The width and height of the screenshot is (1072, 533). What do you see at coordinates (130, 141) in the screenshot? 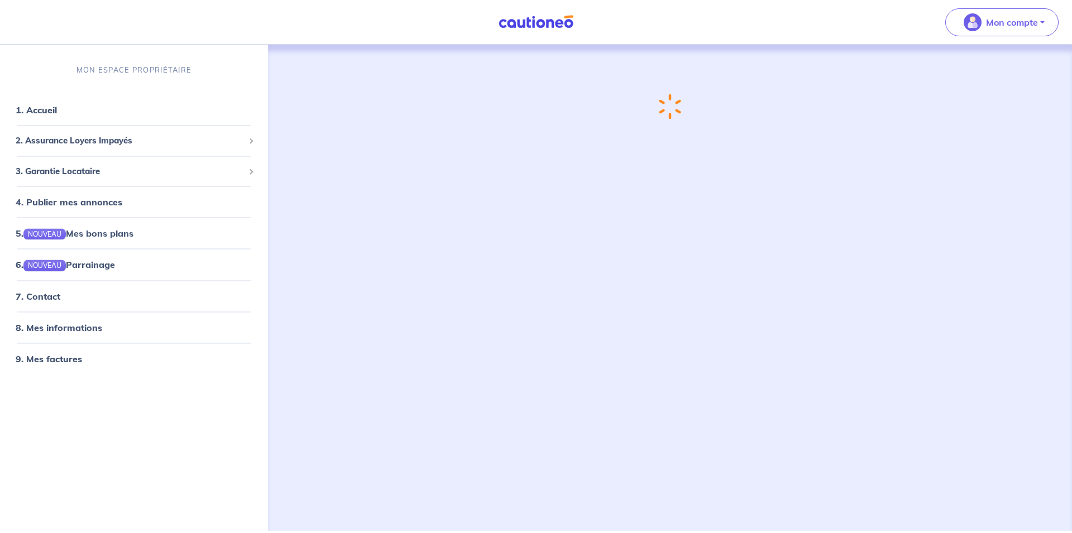
I see `span: 2. Assurance Loyers Impayés` at bounding box center [130, 141].